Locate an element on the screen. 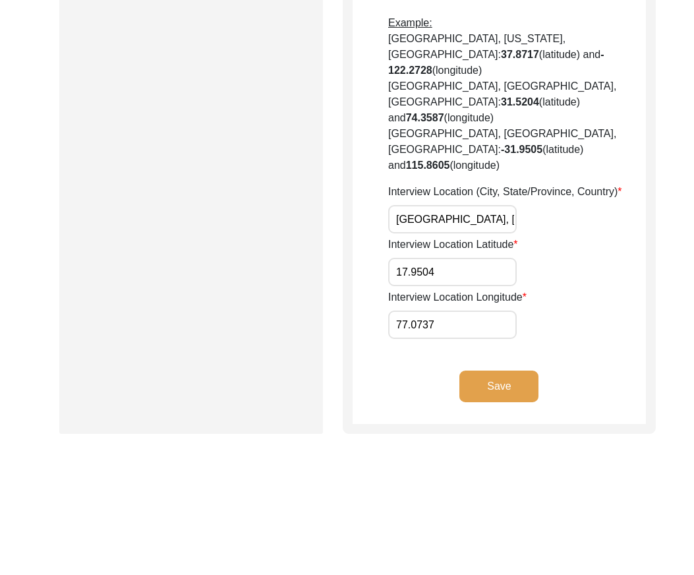  label: Interview Location Latitude is located at coordinates (453, 245).